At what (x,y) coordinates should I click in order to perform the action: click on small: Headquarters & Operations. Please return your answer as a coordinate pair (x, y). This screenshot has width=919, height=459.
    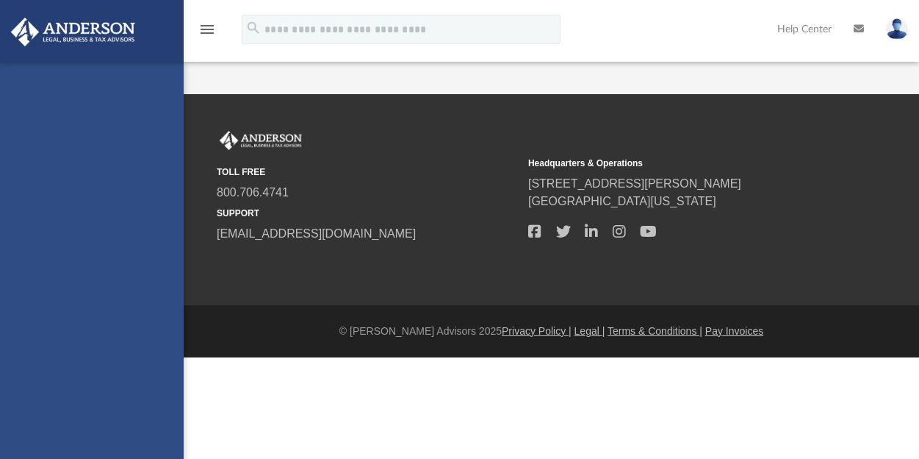
    Looking at the image, I should click on (679, 163).